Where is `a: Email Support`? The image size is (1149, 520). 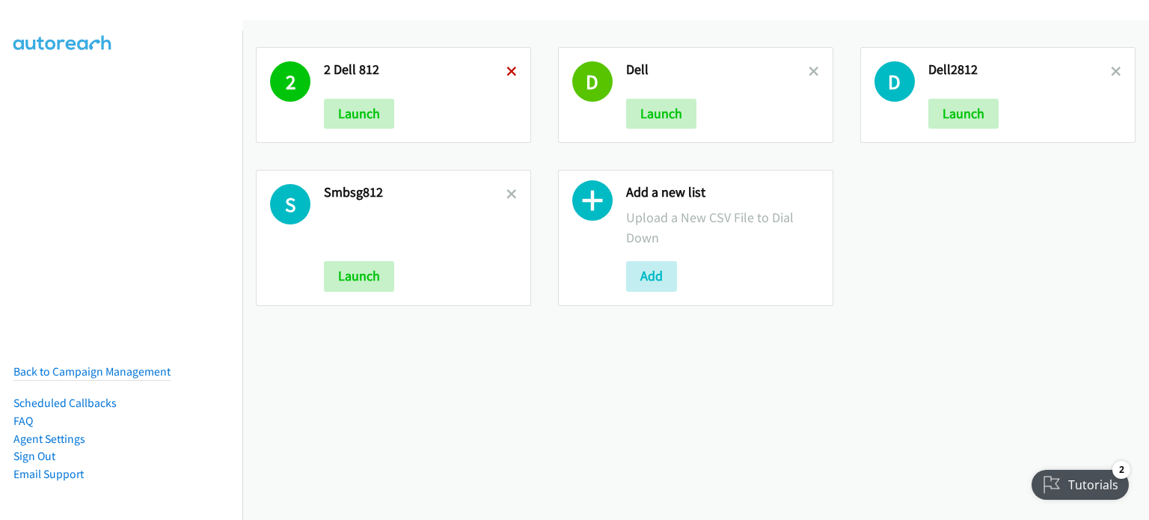 a: Email Support is located at coordinates (49, 474).